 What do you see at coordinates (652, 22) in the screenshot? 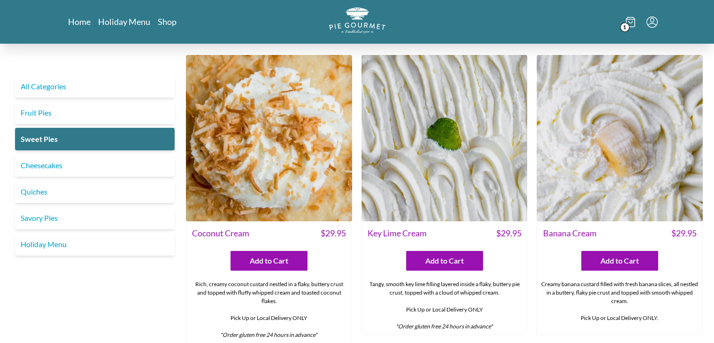
I see `button: Menu` at bounding box center [652, 22].